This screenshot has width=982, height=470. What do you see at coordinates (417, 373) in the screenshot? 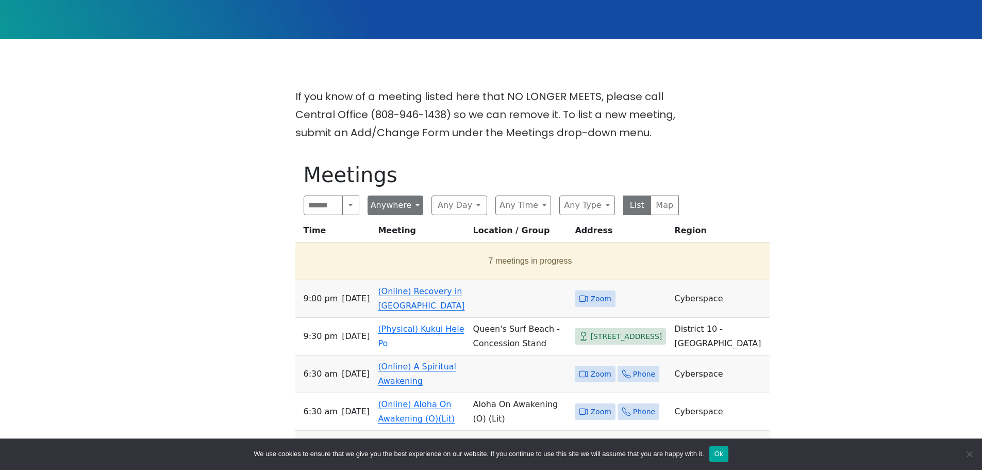
I see `a: (Online) A Spiritual Awakening` at bounding box center [417, 373].